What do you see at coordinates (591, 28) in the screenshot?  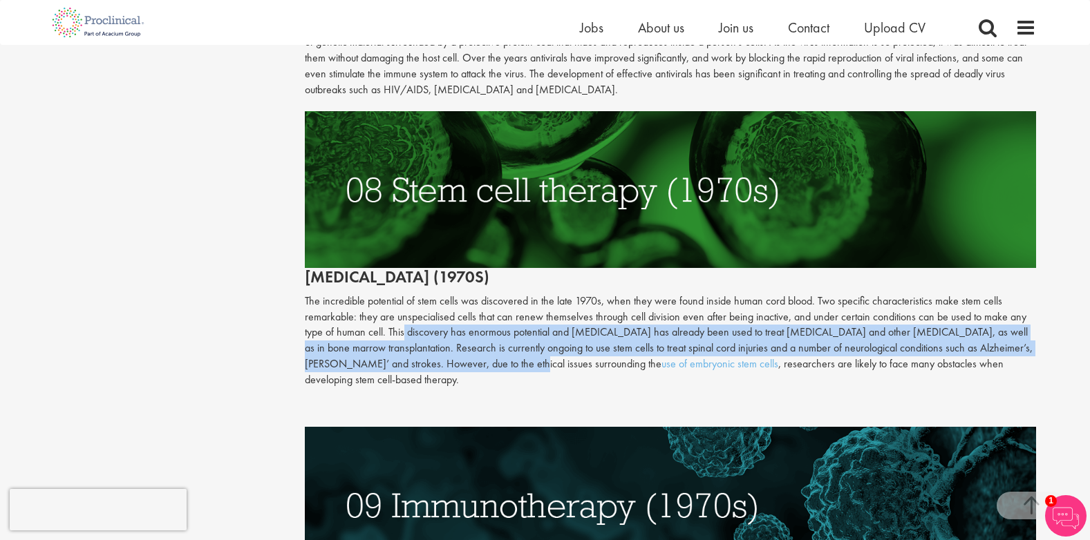 I see `span: Jobs` at bounding box center [591, 28].